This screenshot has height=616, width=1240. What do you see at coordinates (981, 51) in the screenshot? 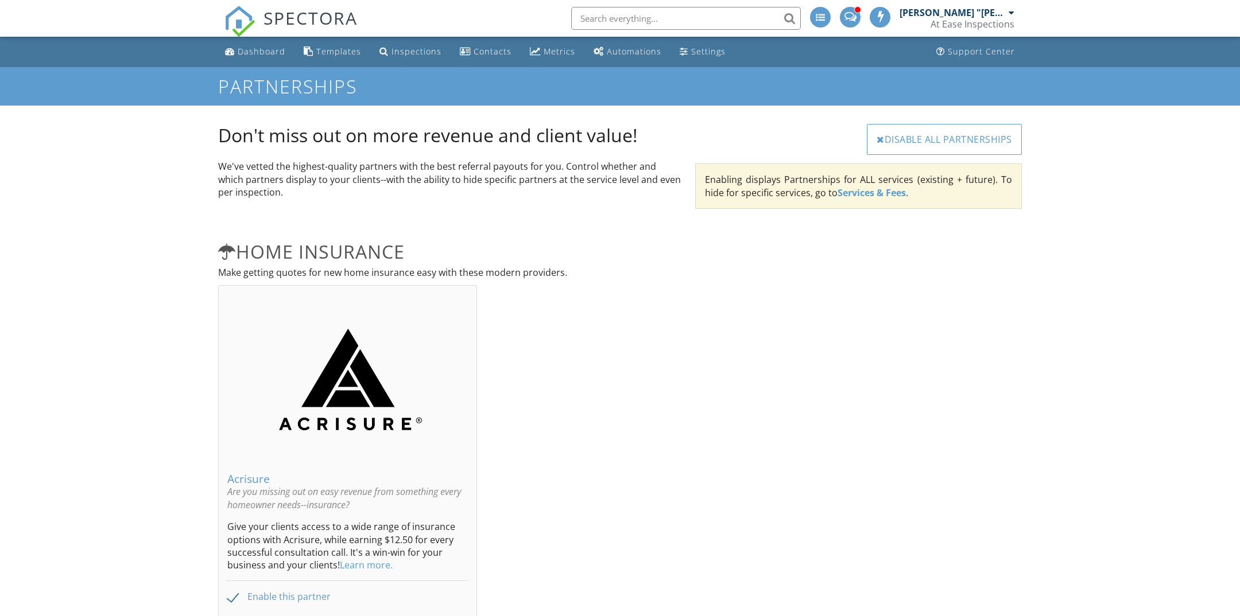
I see `div: Support Center` at bounding box center [981, 51].